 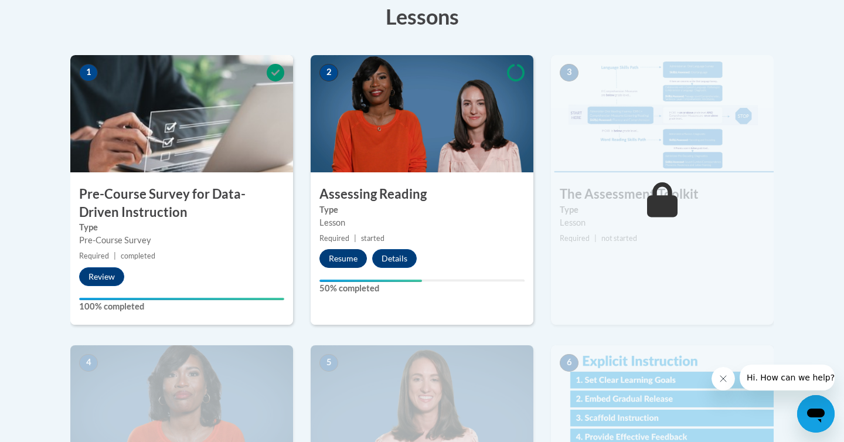 What do you see at coordinates (88, 363) in the screenshot?
I see `span: 4` at bounding box center [88, 363].